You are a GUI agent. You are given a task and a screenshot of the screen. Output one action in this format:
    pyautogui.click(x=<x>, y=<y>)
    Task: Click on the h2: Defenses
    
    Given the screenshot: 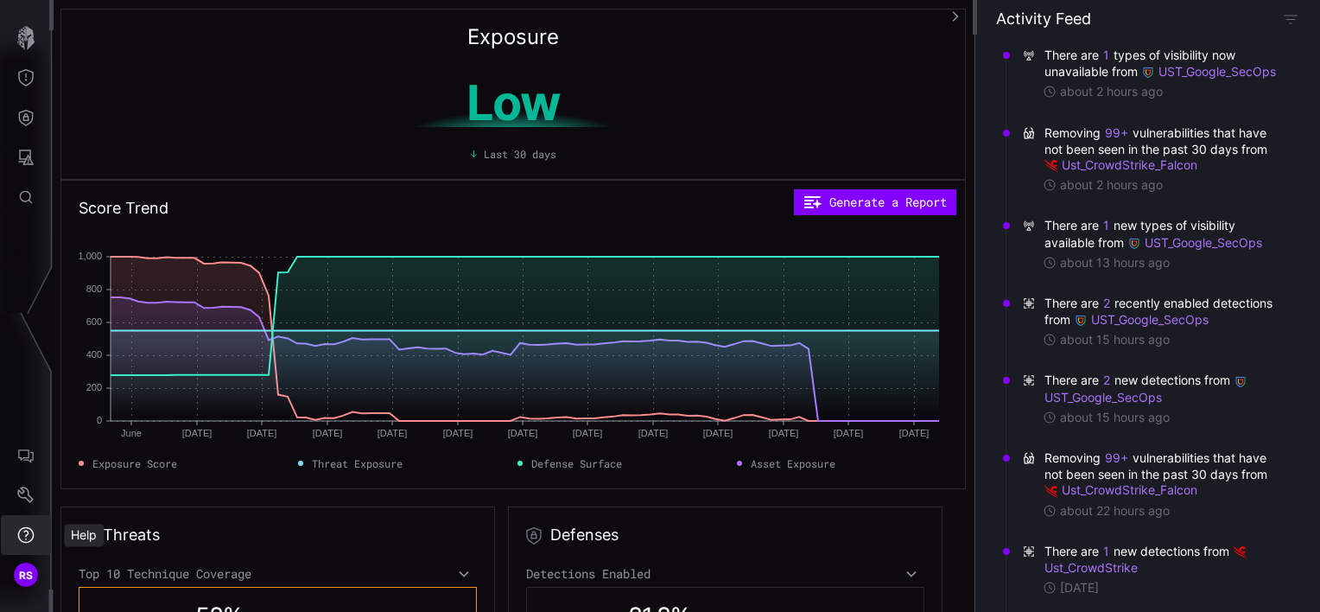 What is the action you would take?
    pyautogui.click(x=584, y=535)
    